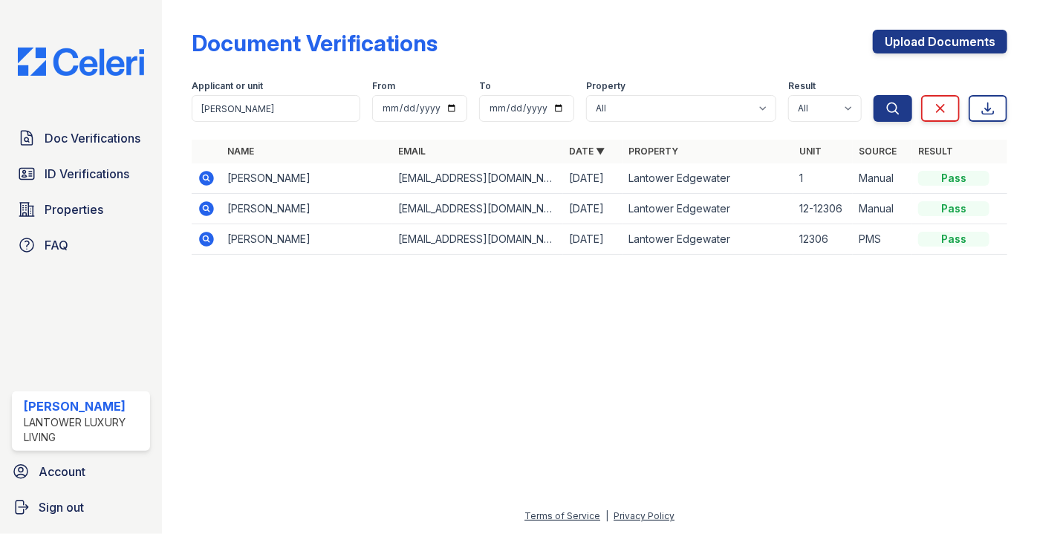  I want to click on a: ID Verifications, so click(81, 174).